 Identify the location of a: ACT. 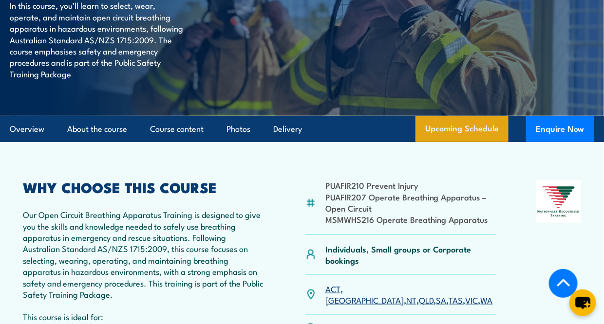
(333, 289).